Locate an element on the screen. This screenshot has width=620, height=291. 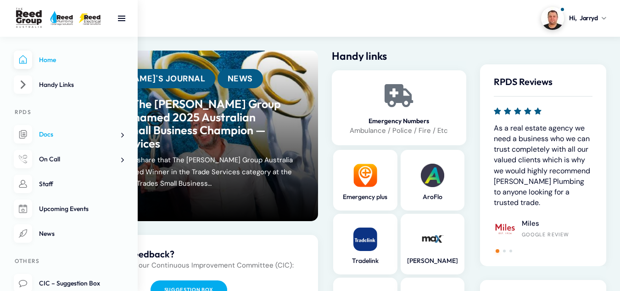
div: Google Review is located at coordinates (546, 234).